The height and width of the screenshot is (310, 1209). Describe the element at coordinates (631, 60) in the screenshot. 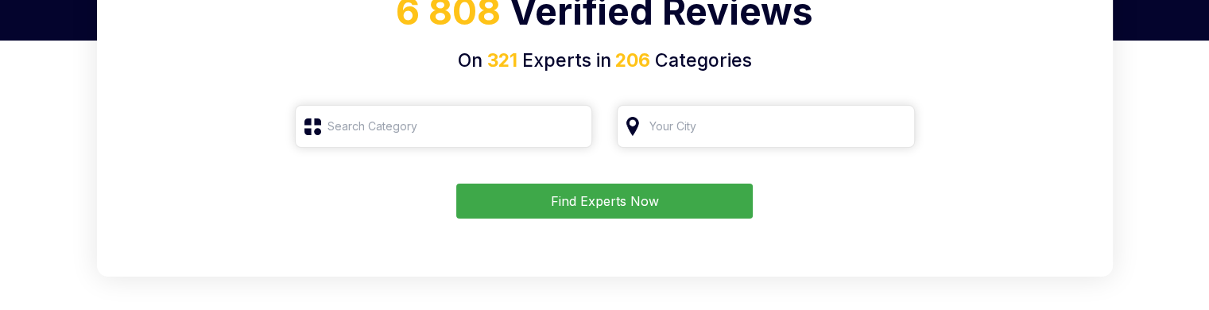

I see `span: 206` at that location.